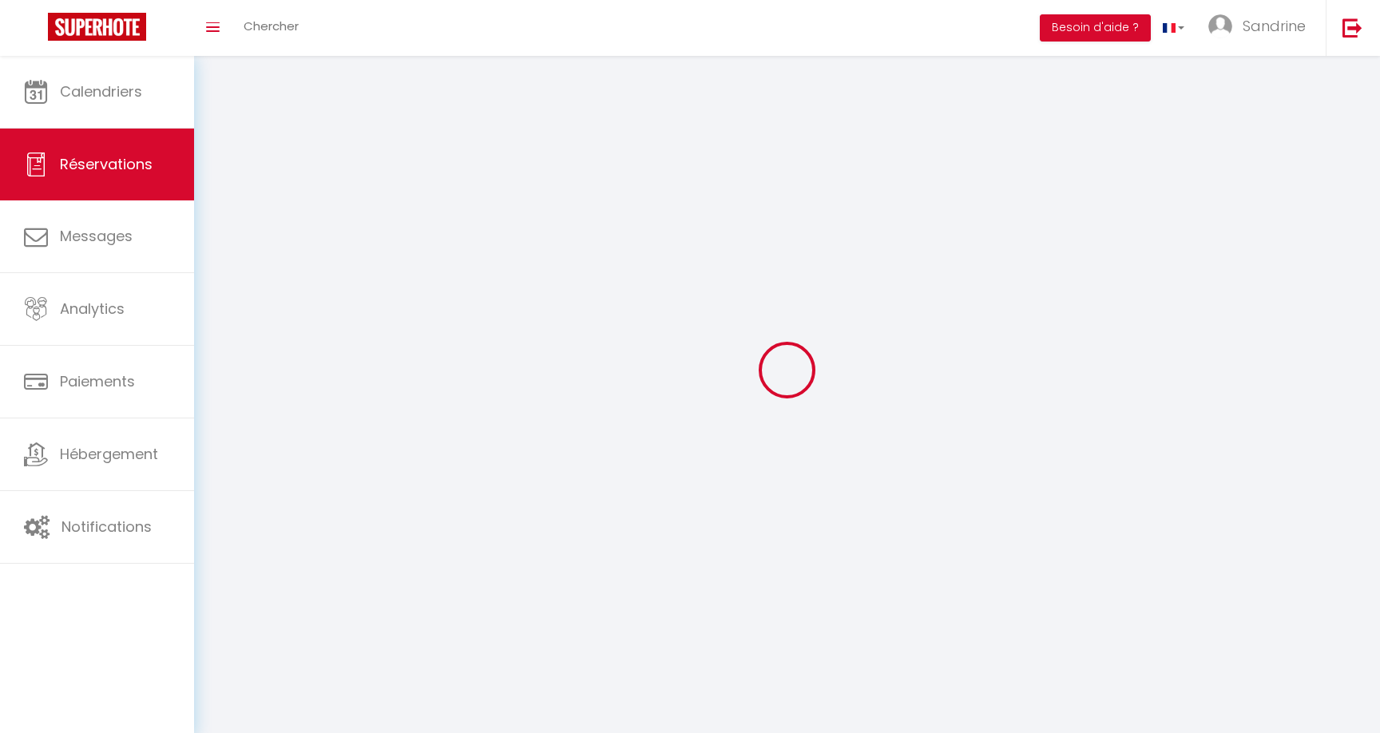 This screenshot has width=1380, height=733. I want to click on span: Notifications, so click(106, 526).